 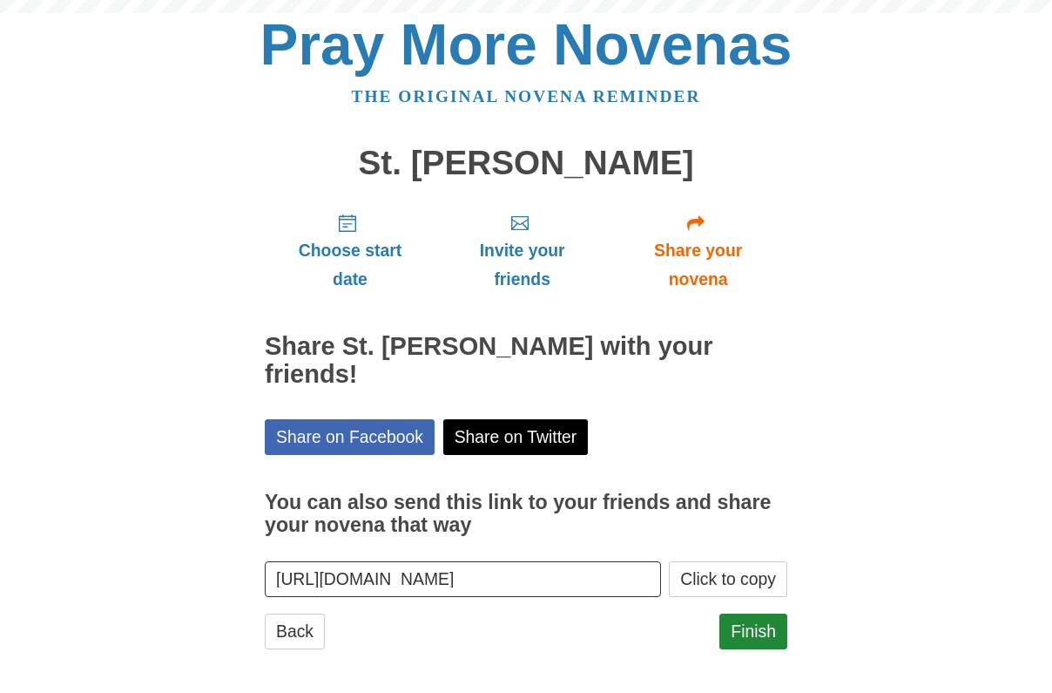 I want to click on a: Share on Twitter, so click(x=516, y=436).